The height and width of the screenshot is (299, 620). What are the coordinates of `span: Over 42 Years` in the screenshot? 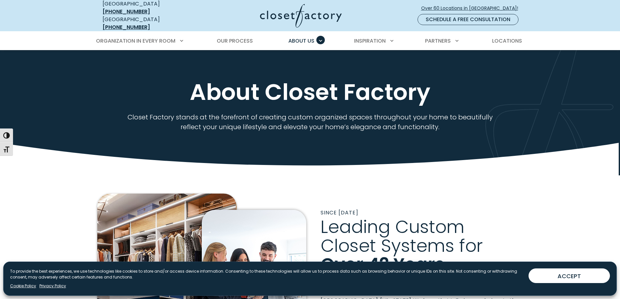 It's located at (382, 264).